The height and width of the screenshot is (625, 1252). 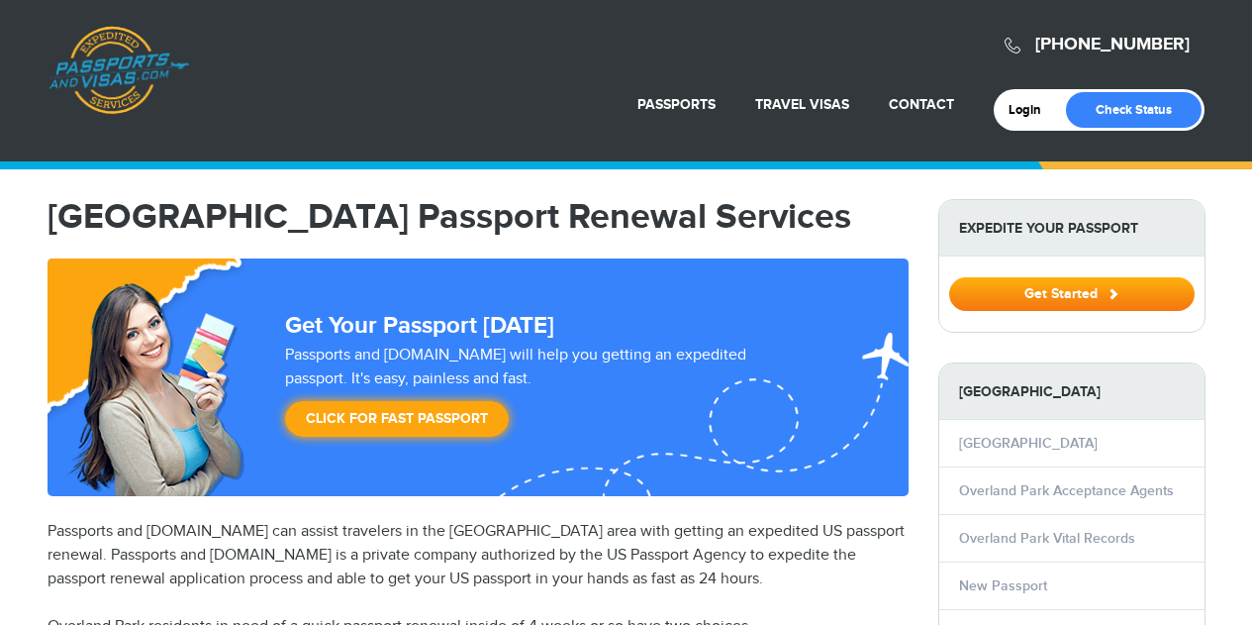 I want to click on a: Overland Park Acceptance Agents, so click(x=1066, y=490).